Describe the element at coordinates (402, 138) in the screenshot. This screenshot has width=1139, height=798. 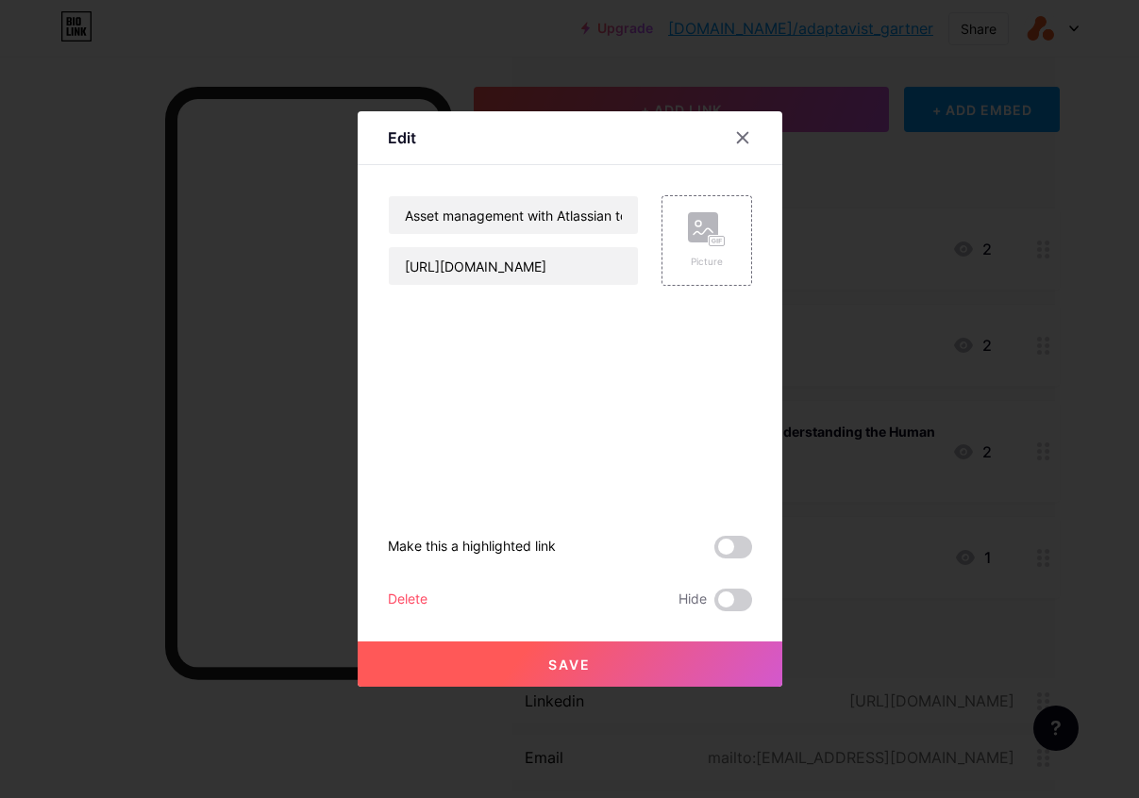
I see `div: Edit` at that location.